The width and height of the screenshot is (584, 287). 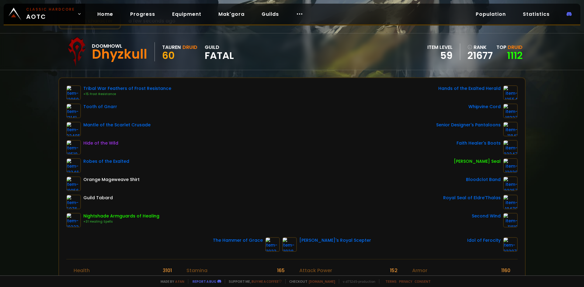 I want to click on img: item-12038, so click(x=510, y=166).